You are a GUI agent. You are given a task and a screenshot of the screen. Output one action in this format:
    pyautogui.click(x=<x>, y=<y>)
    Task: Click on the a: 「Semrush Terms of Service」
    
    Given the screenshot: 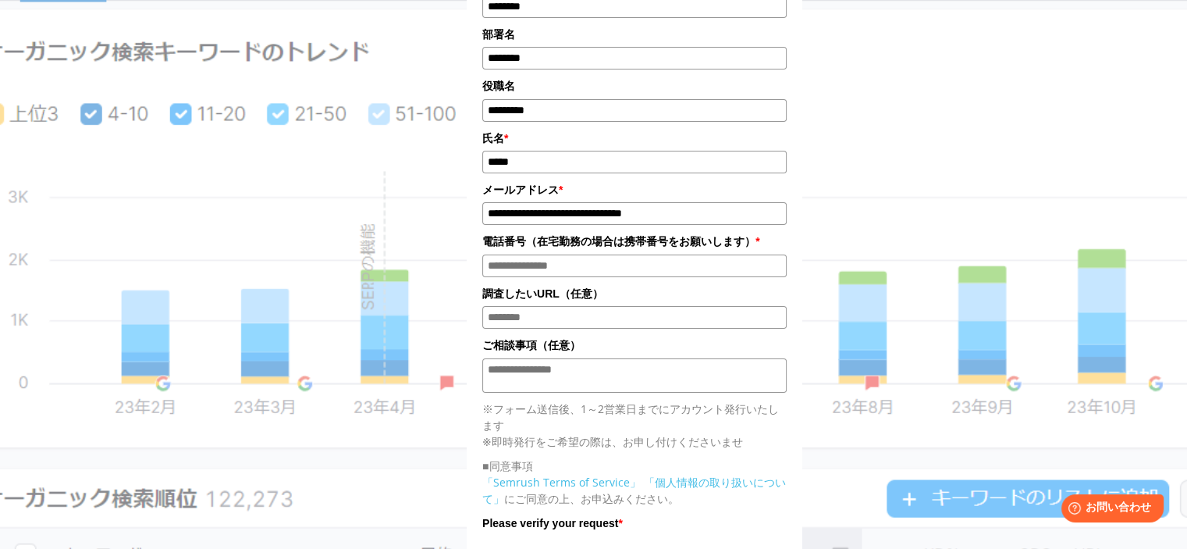 What is the action you would take?
    pyautogui.click(x=561, y=482)
    